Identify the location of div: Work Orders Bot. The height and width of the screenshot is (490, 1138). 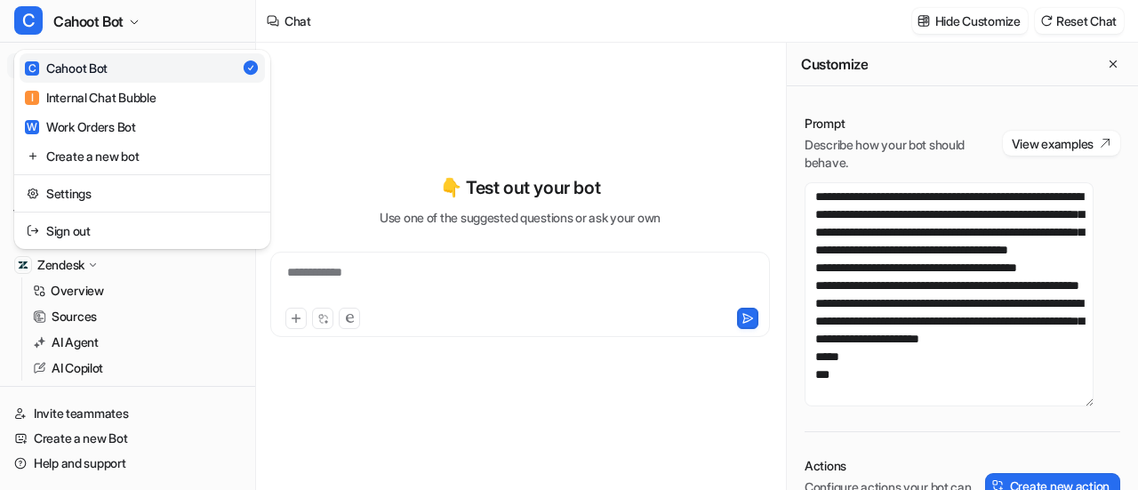
(80, 126).